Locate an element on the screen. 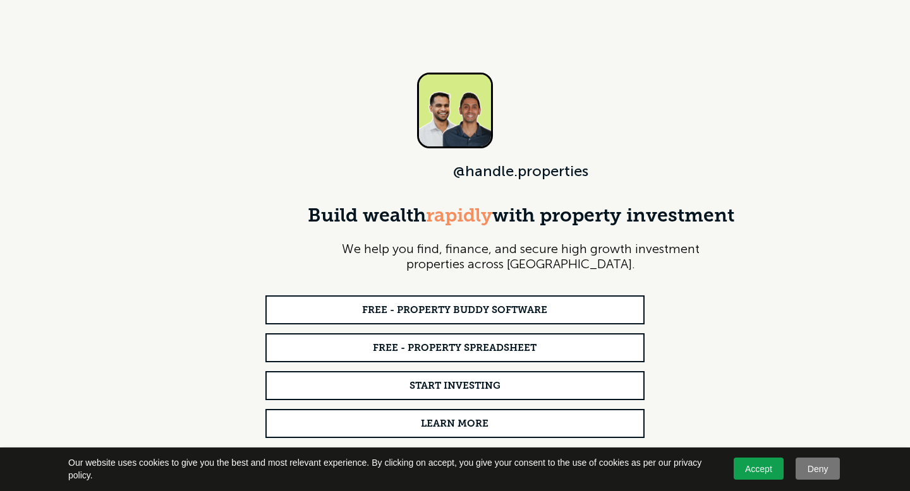 Image resolution: width=910 pixels, height=491 pixels. a: FREE - PROPERTY BUDDY SOFTWARE is located at coordinates (455, 310).